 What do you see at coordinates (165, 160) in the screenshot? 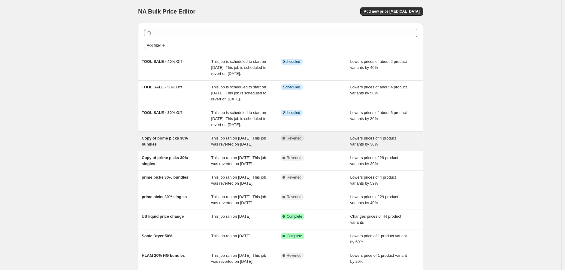
I see `span: Copy of prime picks 30% singles` at bounding box center [165, 160].